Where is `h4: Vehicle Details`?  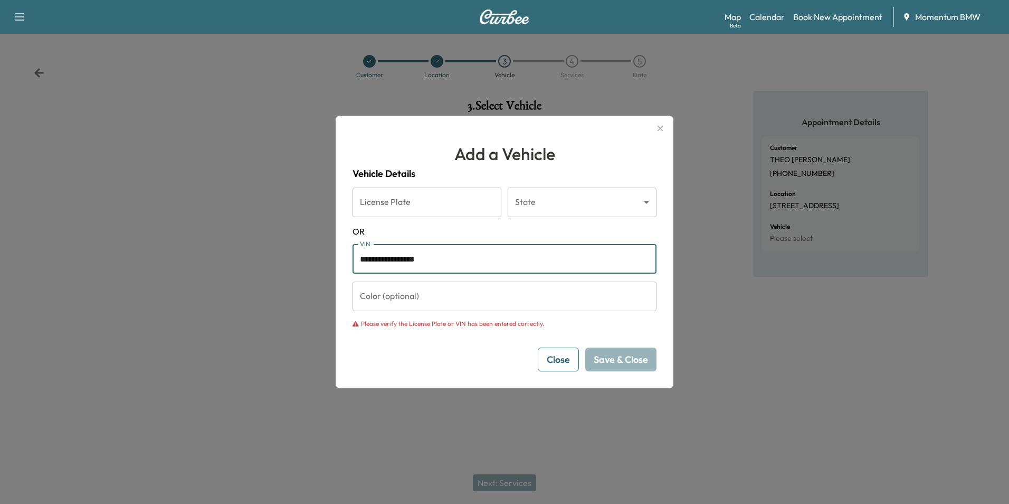
h4: Vehicle Details is located at coordinates (505, 174).